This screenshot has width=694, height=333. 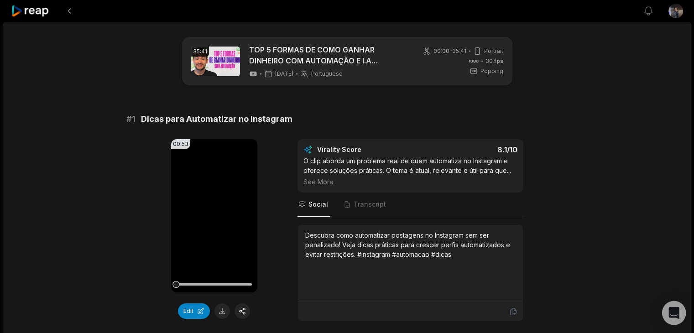 I want to click on span: 00:00 - 35:41, so click(x=450, y=51).